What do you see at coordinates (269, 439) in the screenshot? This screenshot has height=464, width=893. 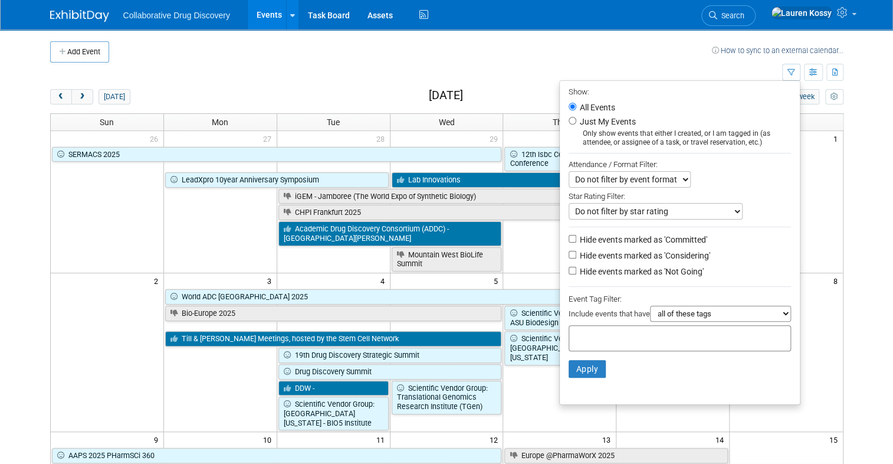 I see `span: 10` at bounding box center [269, 439].